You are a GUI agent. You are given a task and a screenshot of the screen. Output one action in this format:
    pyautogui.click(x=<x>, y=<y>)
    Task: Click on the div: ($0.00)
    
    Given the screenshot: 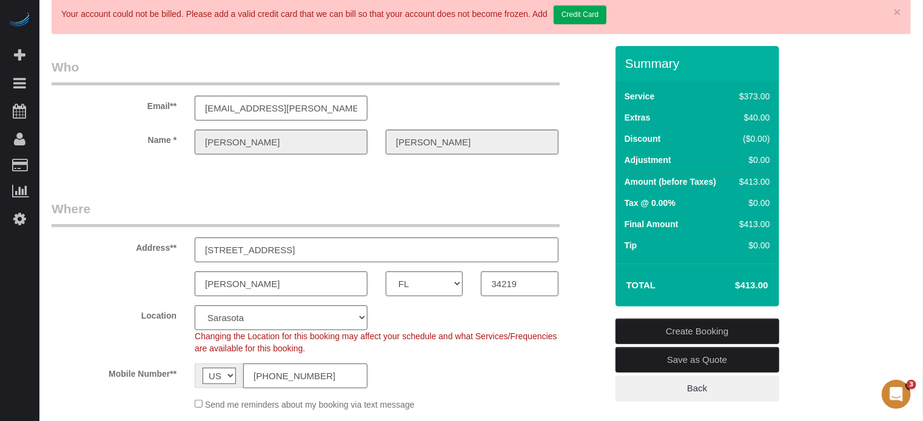 What is the action you would take?
    pyautogui.click(x=752, y=139)
    